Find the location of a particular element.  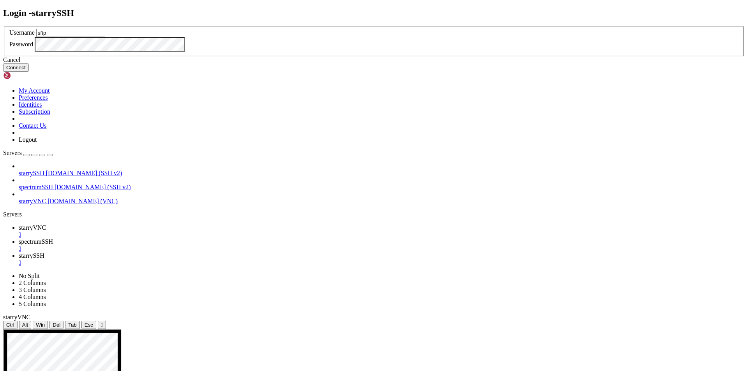

a: 5 Columns is located at coordinates (32, 304).